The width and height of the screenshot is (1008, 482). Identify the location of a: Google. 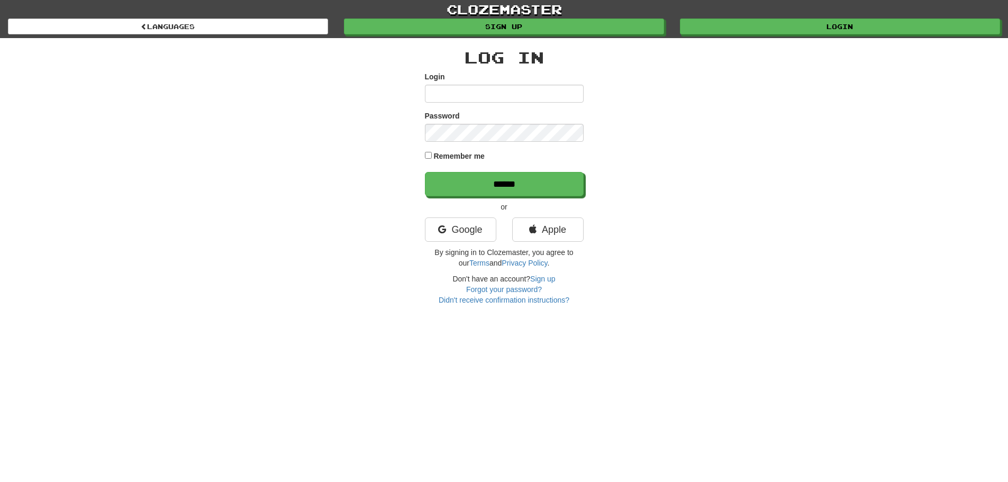
(460, 230).